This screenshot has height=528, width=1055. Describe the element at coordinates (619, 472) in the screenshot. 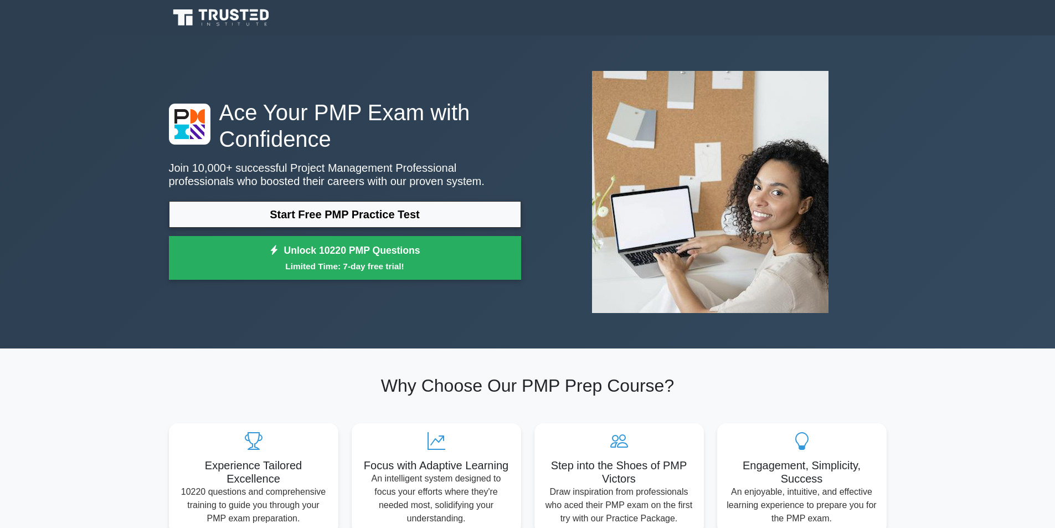

I see `h5: Step into the Shoes of PMP Victors` at that location.